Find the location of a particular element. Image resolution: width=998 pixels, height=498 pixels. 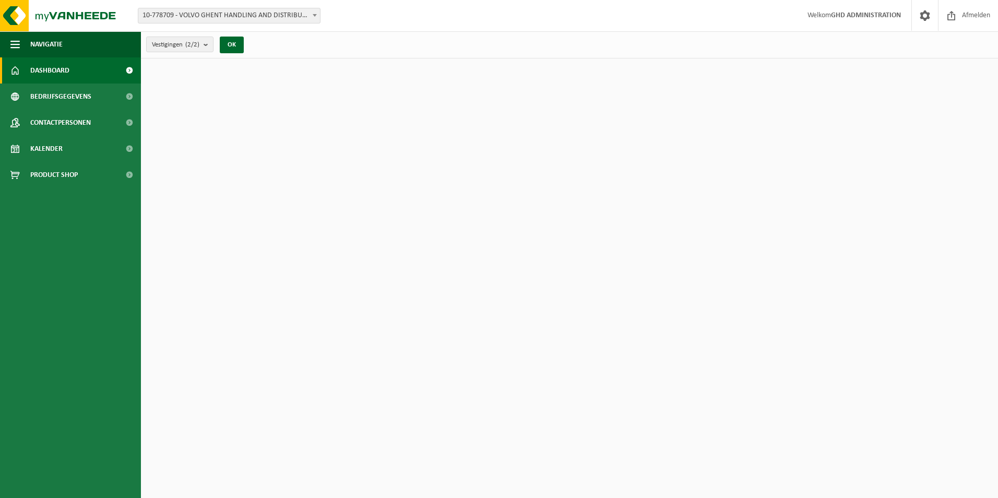

button: Vestigingen(2/2) is located at coordinates (180, 44).